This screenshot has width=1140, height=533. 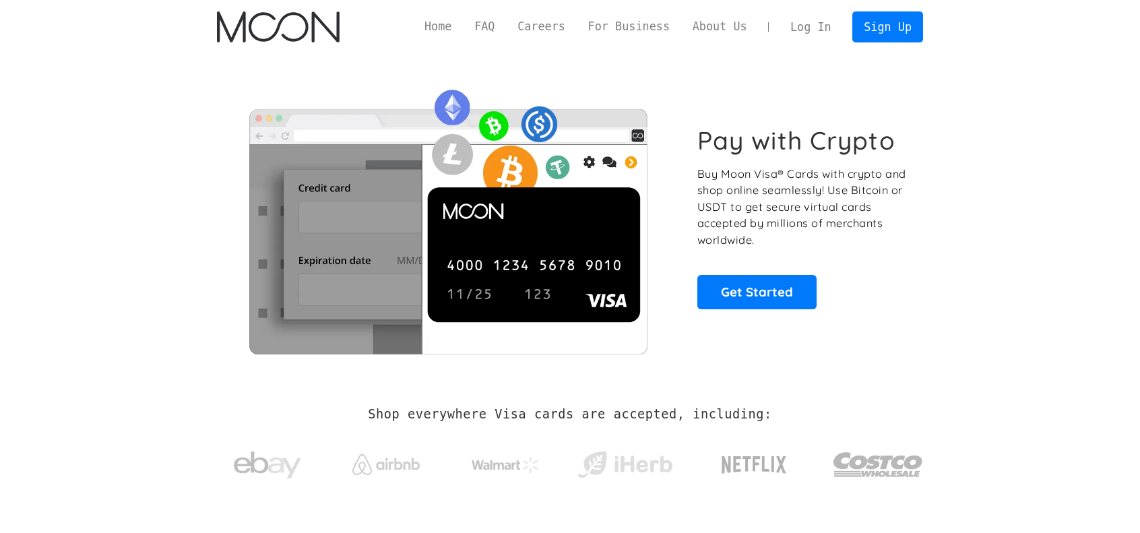 What do you see at coordinates (438, 26) in the screenshot?
I see `a: Home` at bounding box center [438, 26].